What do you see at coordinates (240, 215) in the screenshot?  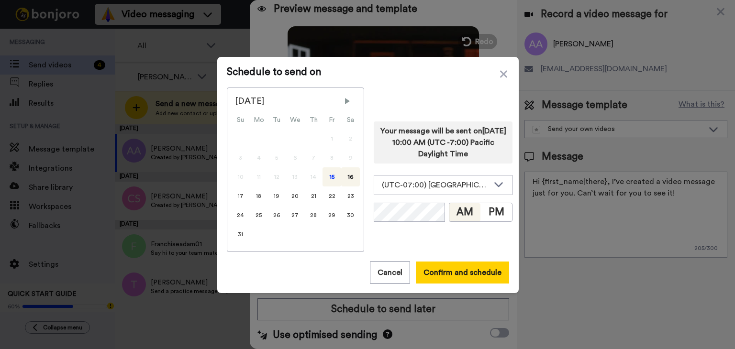 I see `div: Sun Aug 24 2025` at bounding box center [240, 215].